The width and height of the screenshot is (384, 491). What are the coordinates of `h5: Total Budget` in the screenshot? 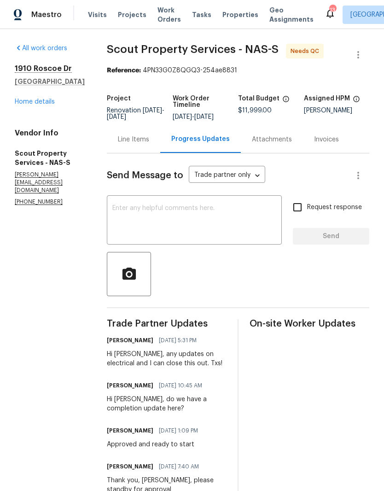 It's located at (259, 98).